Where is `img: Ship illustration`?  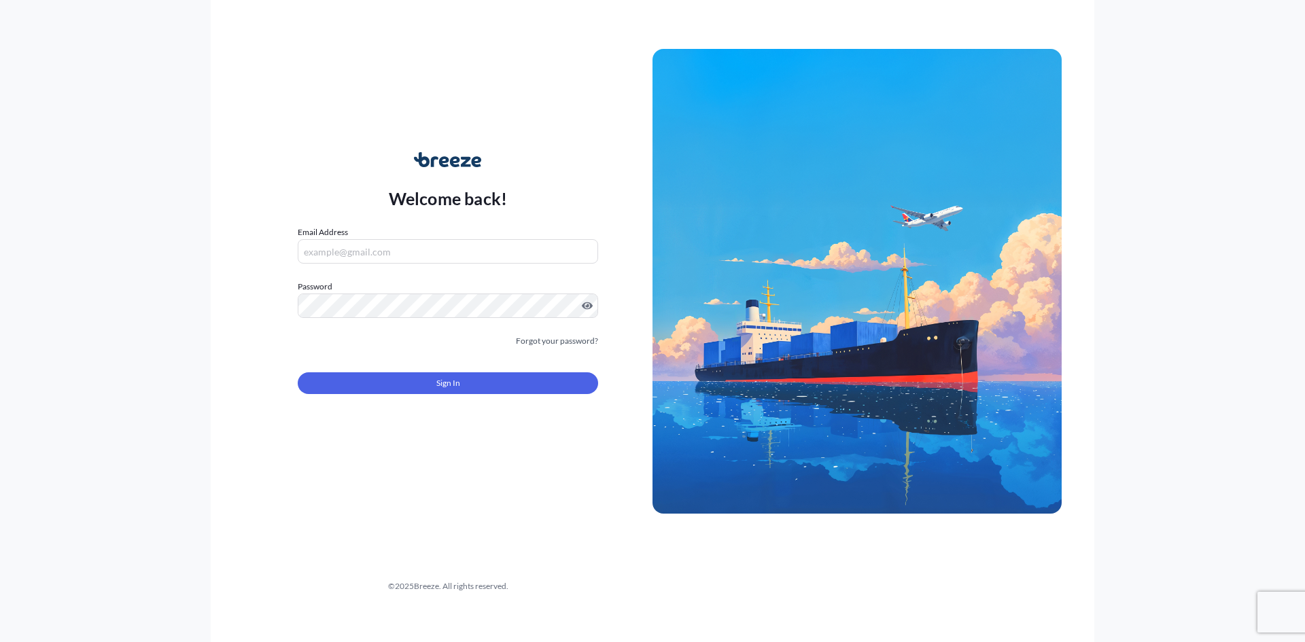
img: Ship illustration is located at coordinates (857, 281).